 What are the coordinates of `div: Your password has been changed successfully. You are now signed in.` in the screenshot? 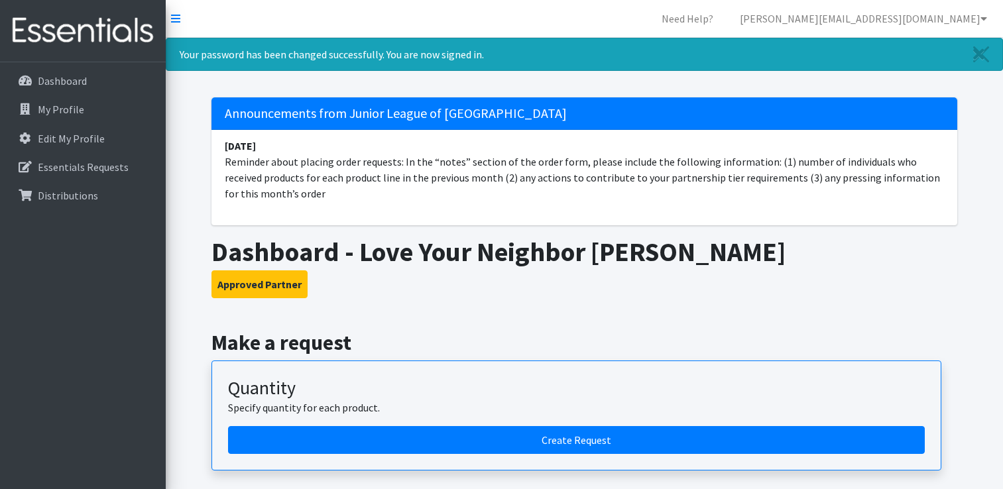 It's located at (584, 54).